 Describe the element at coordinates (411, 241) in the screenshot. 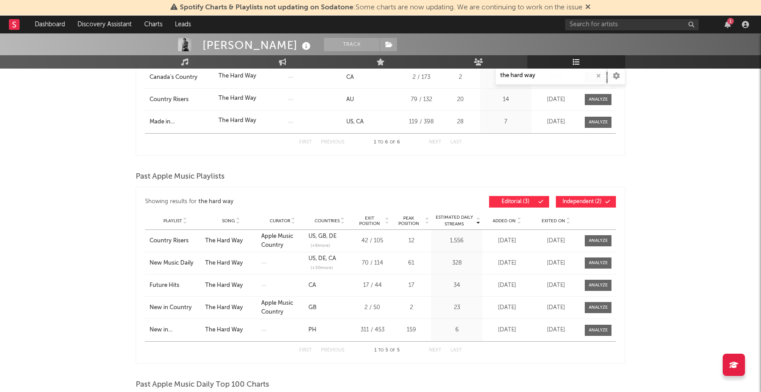

I see `div: 12` at that location.